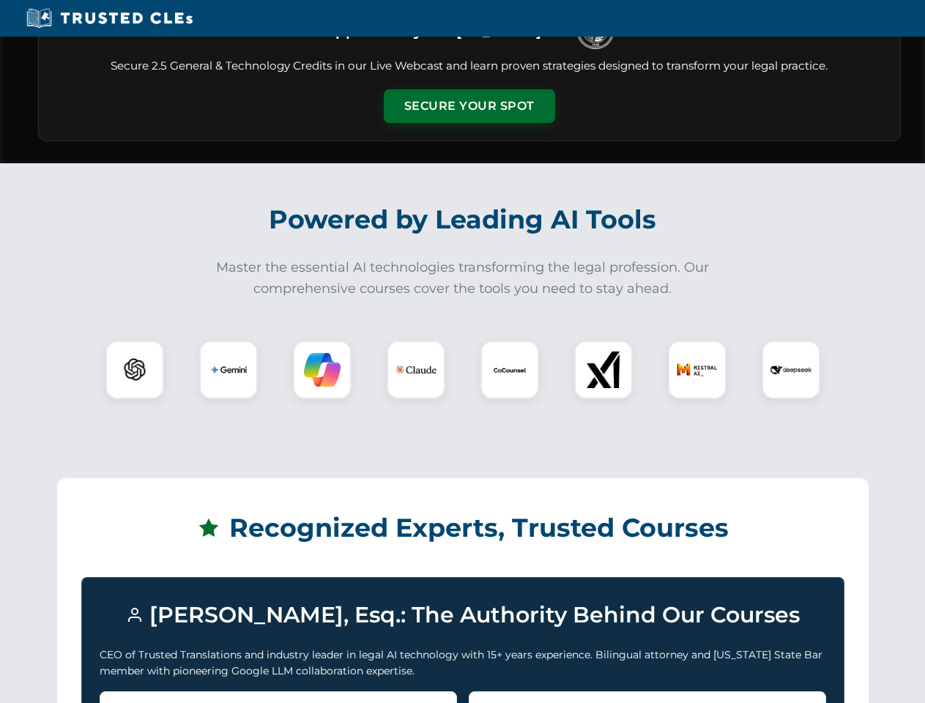 The height and width of the screenshot is (703, 925). Describe the element at coordinates (603, 370) in the screenshot. I see `img: xAI Logo` at that location.